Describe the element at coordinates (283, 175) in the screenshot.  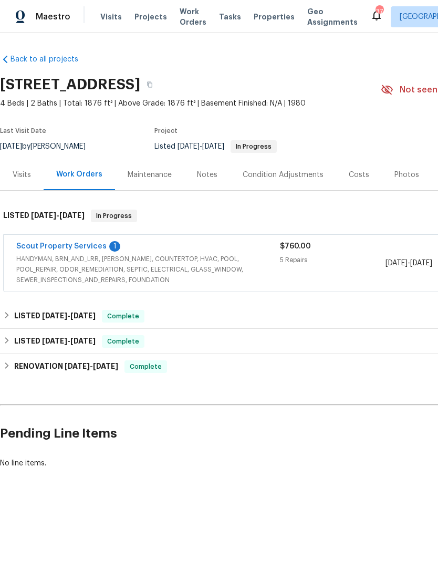
I see `div: Condition Adjustments` at that location.